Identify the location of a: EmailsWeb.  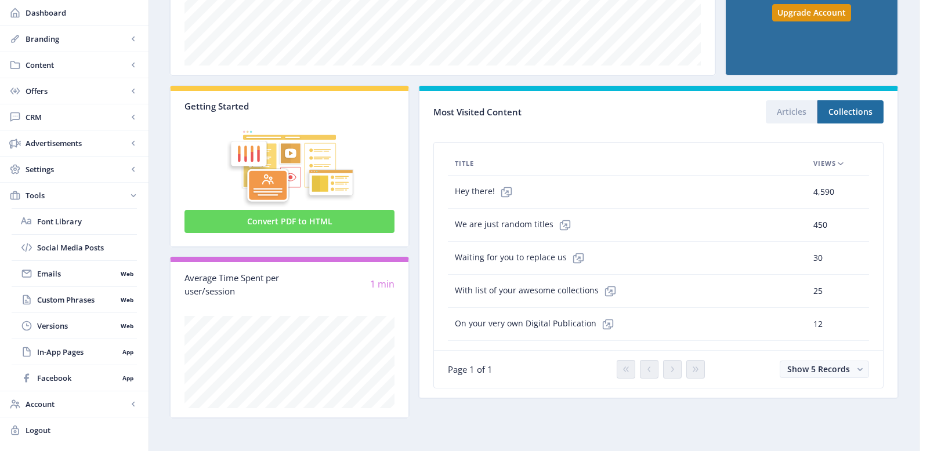
(74, 274).